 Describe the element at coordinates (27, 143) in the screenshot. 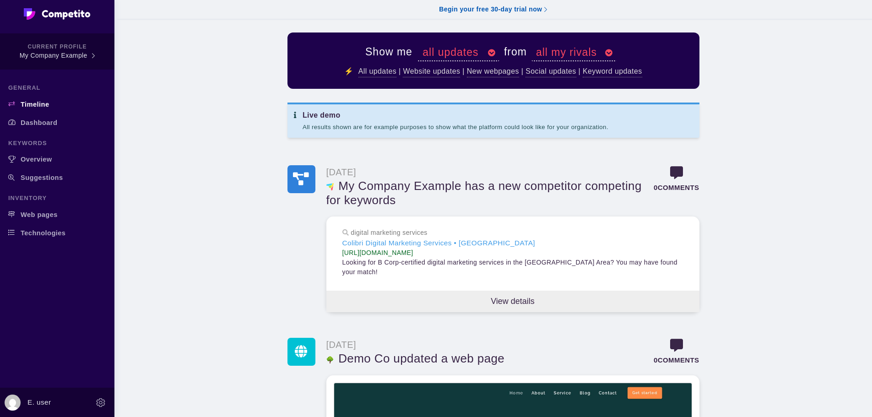

I see `span: Keywords` at that location.